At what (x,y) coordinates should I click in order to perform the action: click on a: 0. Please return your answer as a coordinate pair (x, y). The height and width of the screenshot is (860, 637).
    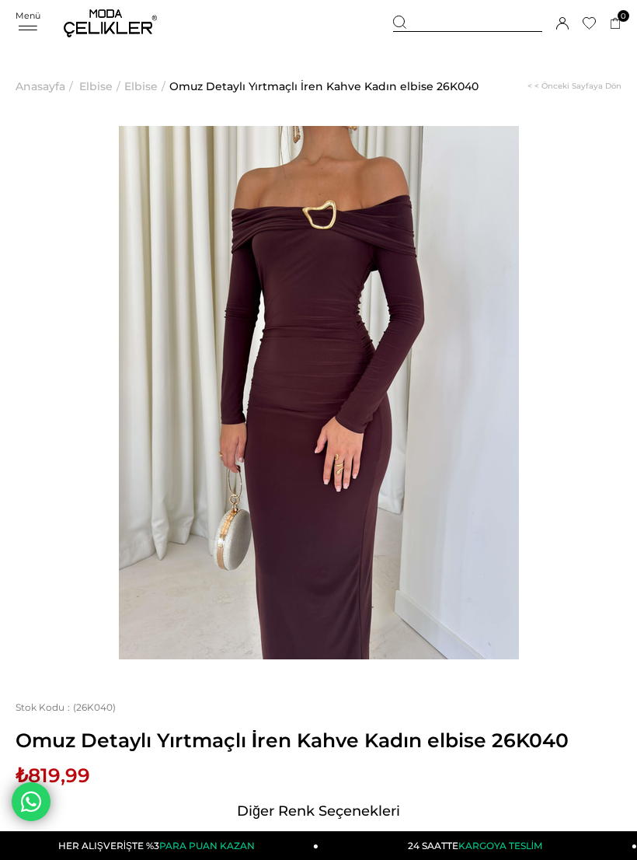
    Looking at the image, I should click on (616, 23).